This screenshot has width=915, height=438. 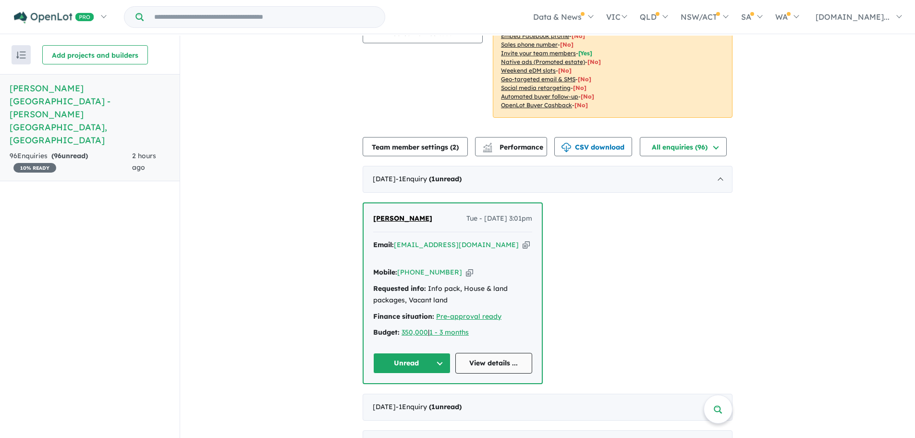 What do you see at coordinates (415, 332) in the screenshot?
I see `u: 350,000` at bounding box center [415, 332].